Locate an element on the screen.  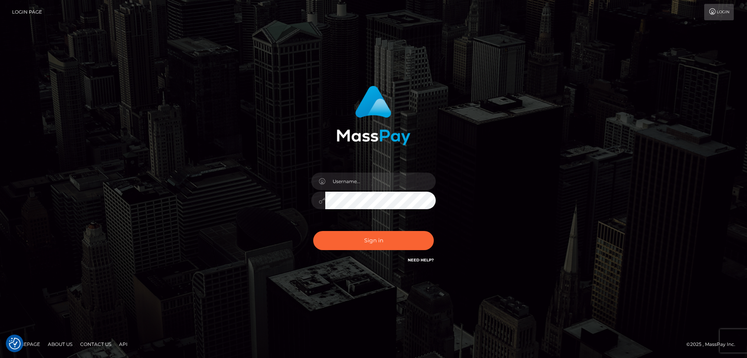
a: Login is located at coordinates (719, 12).